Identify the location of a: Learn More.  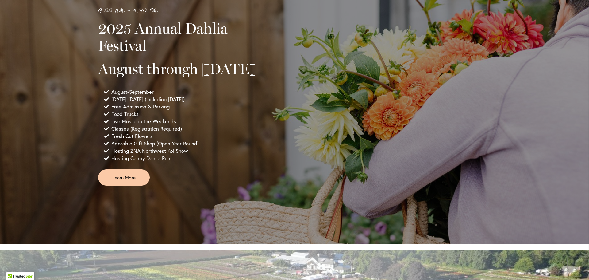
(124, 177).